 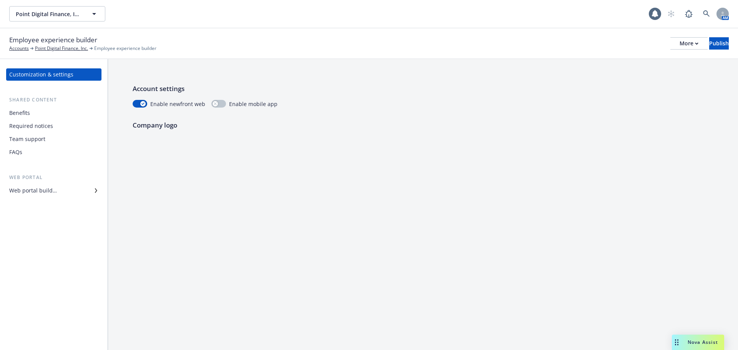 I want to click on a: Required notices, so click(x=54, y=126).